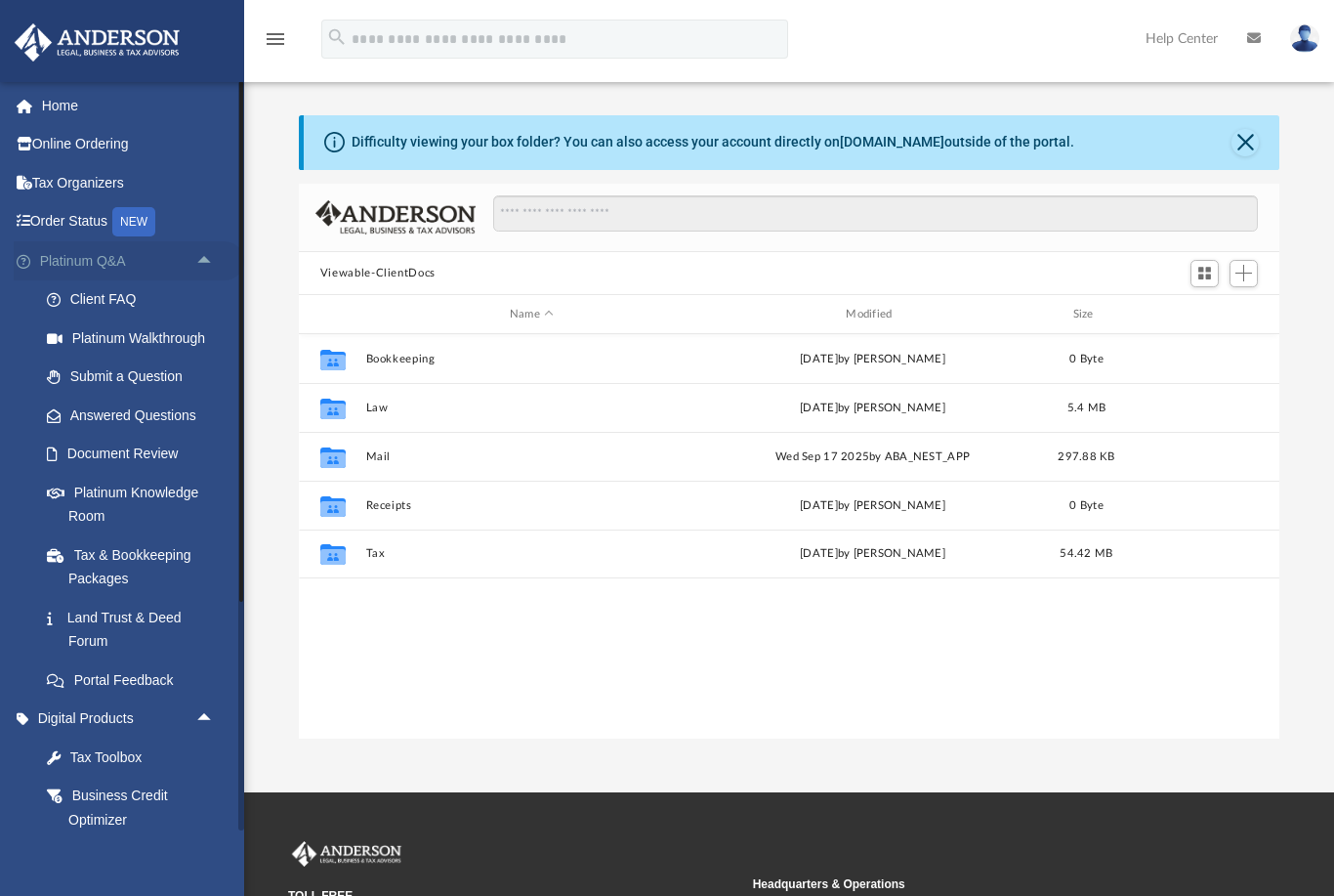 Image resolution: width=1334 pixels, height=896 pixels. Describe the element at coordinates (136, 300) in the screenshot. I see `a: Client FAQ` at that location.